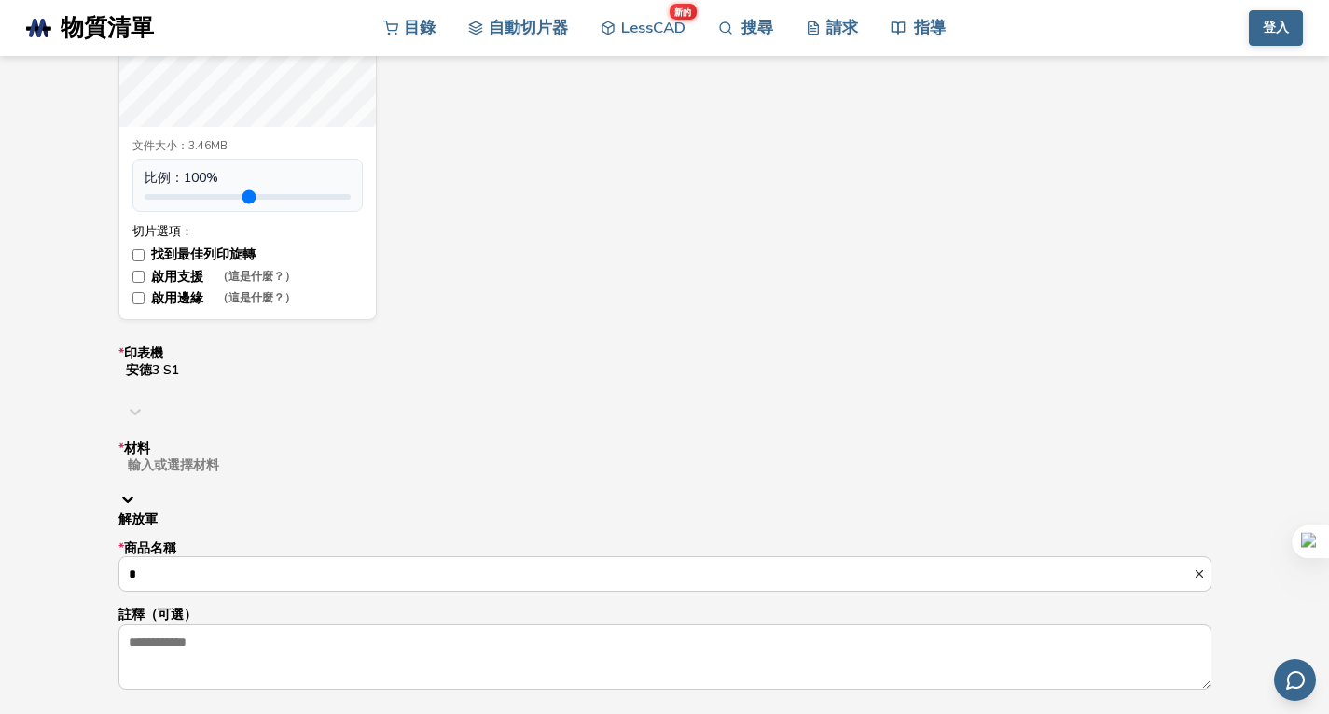  What do you see at coordinates (138, 276) in the screenshot?
I see `input: 啟用支援（這是什麼？）` at bounding box center [138, 276].